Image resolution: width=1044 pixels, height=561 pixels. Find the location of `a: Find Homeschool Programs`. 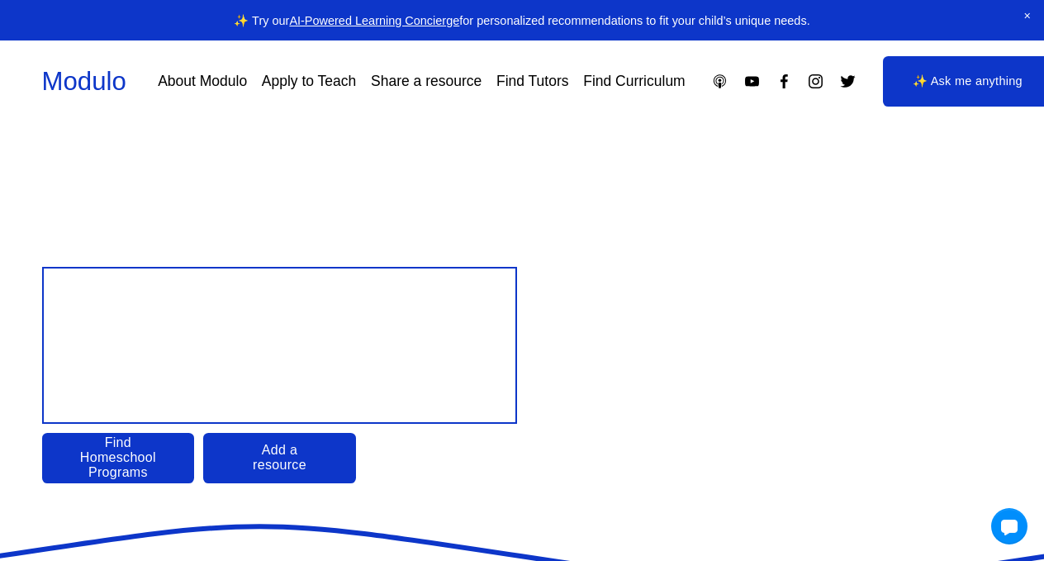

a: Find Homeschool Programs is located at coordinates (118, 458).